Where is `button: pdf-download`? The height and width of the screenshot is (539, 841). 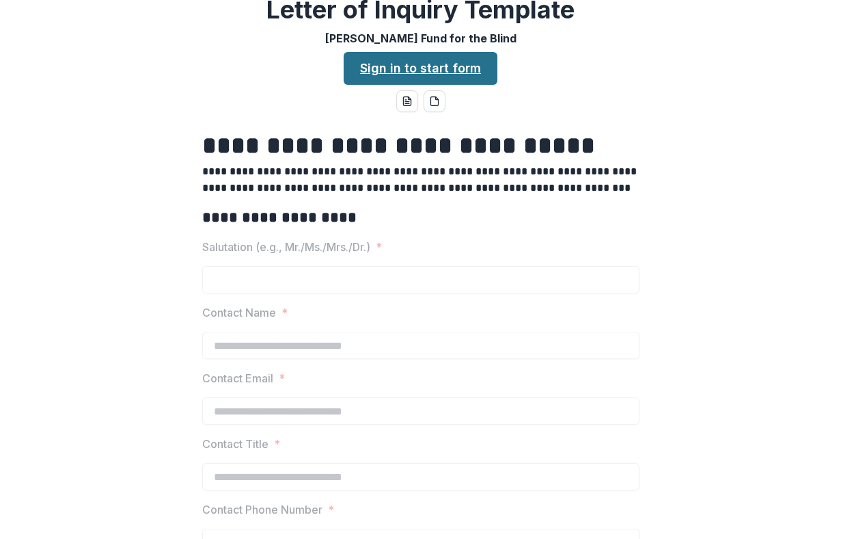 button: pdf-download is located at coordinates (435, 101).